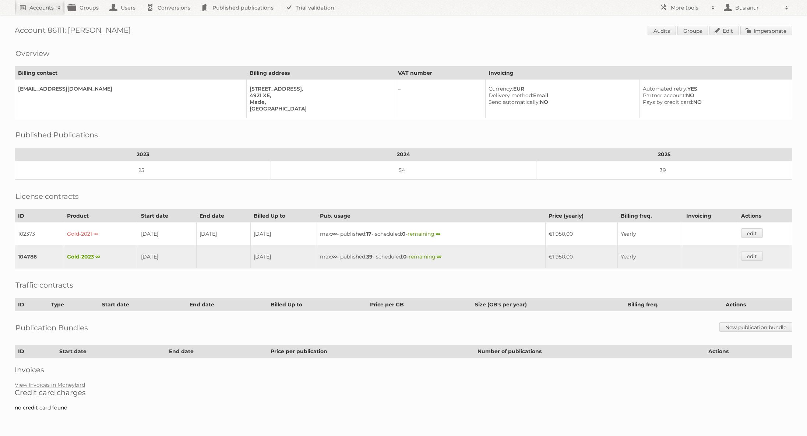  Describe the element at coordinates (431, 216) in the screenshot. I see `th: Pub. usage` at that location.